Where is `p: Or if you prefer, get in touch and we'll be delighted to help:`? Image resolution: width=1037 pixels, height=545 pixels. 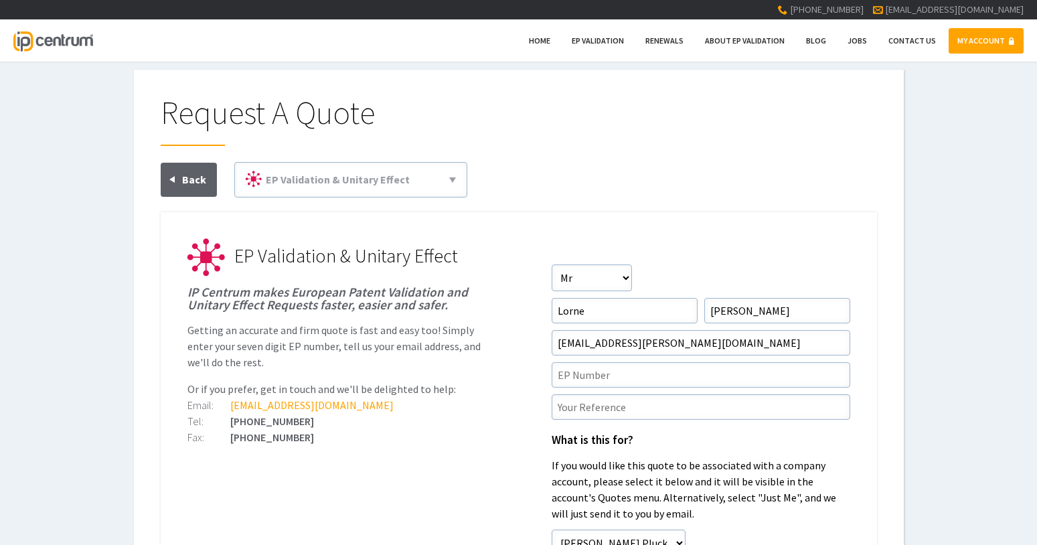
p: Or if you prefer, get in touch and we'll be delighted to help: is located at coordinates (337, 389).